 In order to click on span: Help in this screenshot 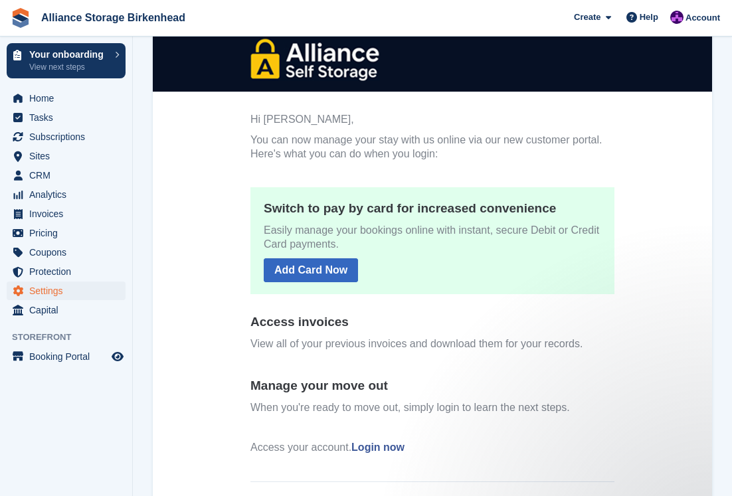, I will do `click(649, 17)`.